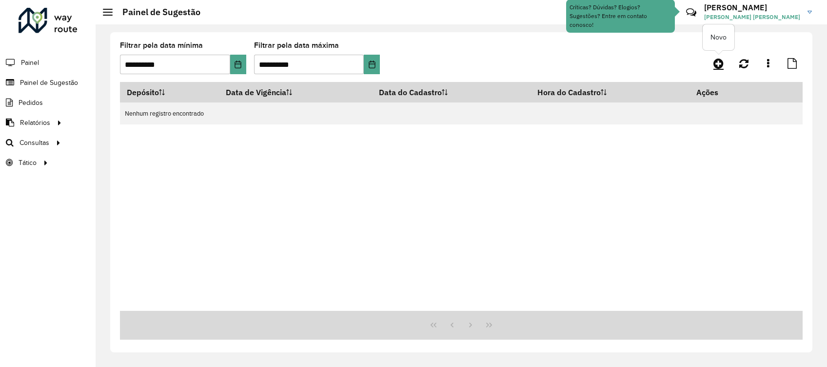 Image resolution: width=827 pixels, height=367 pixels. What do you see at coordinates (296, 45) in the screenshot?
I see `label: Filtrar pela data máxima` at bounding box center [296, 45].